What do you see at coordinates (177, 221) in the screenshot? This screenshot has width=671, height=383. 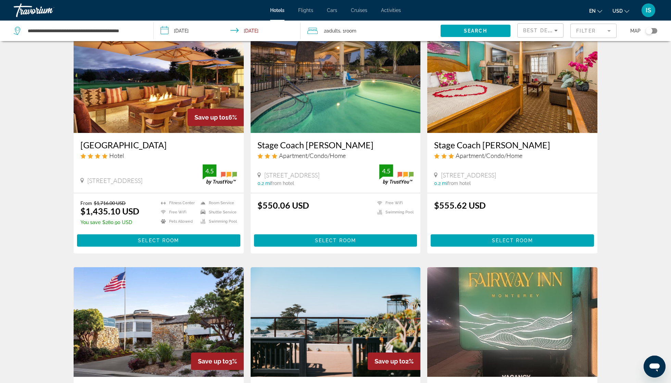 I see `li: Pets Allowed` at bounding box center [177, 221].